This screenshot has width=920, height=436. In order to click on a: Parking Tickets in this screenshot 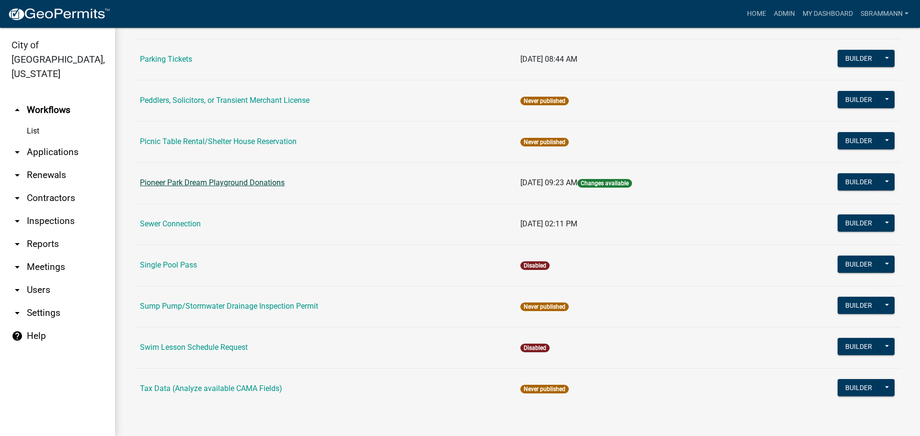, I will do `click(166, 59)`.